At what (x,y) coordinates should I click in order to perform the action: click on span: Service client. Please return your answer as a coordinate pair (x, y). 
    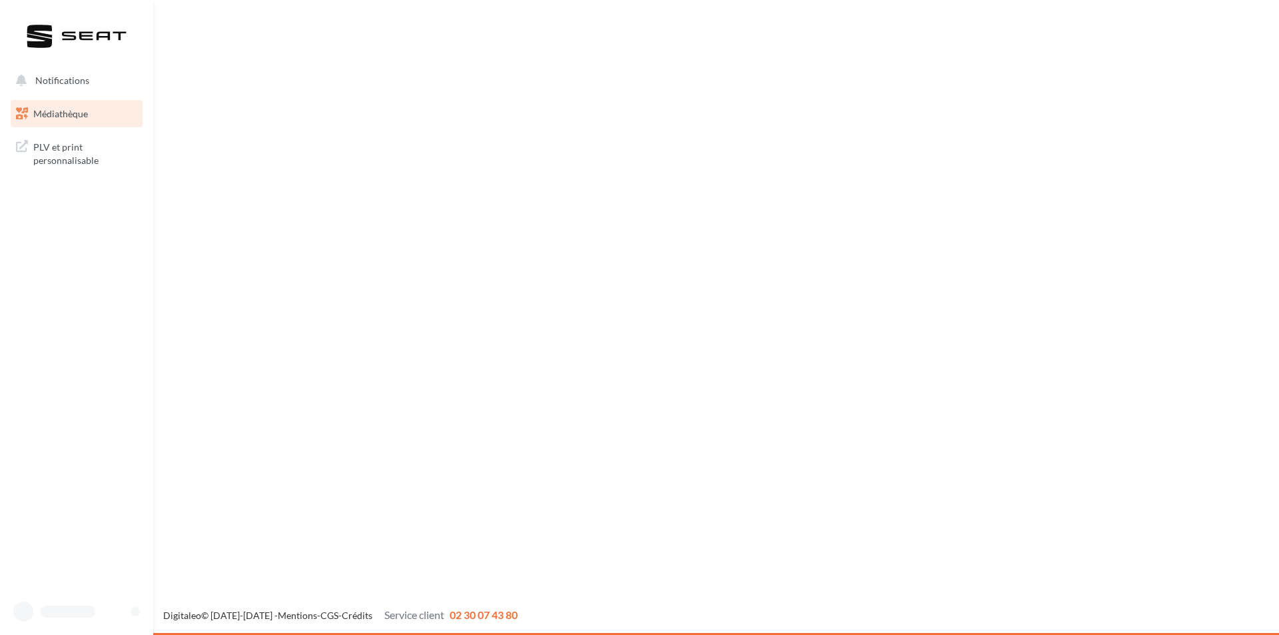
    Looking at the image, I should click on (414, 614).